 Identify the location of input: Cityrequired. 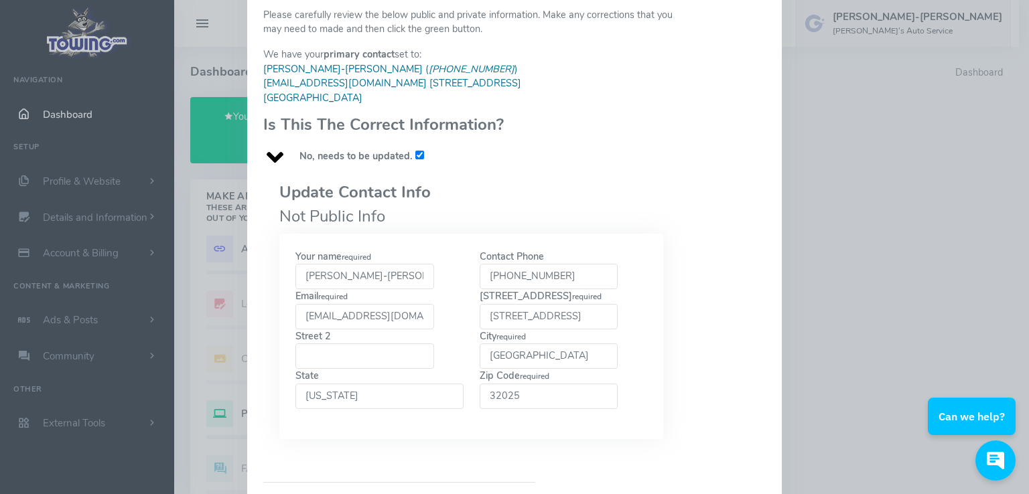
(549, 356).